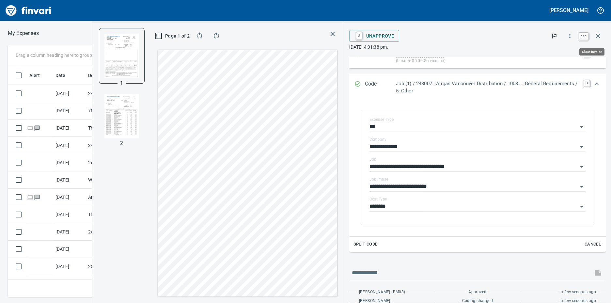 This screenshot has width=611, height=303. I want to click on button: UUnapprove, so click(374, 36).